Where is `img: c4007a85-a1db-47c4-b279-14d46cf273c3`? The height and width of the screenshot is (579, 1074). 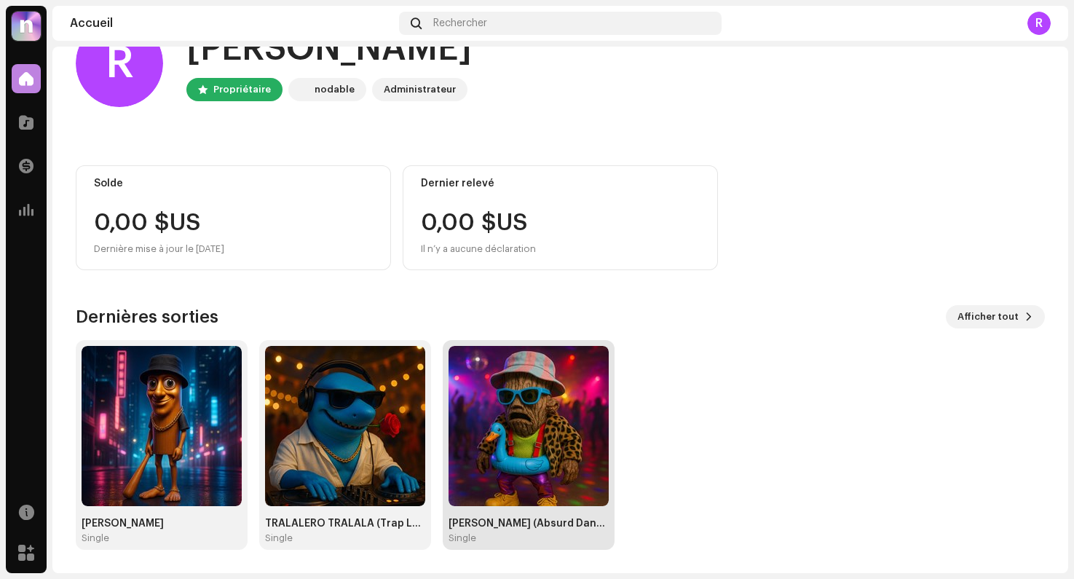 img: c4007a85-a1db-47c4-b279-14d46cf273c3 is located at coordinates (345, 426).